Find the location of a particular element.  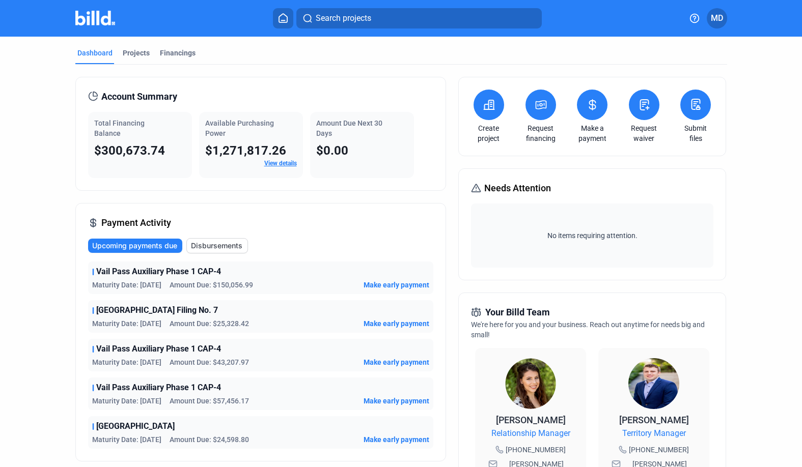

button: Upcoming payments due is located at coordinates (135, 246).